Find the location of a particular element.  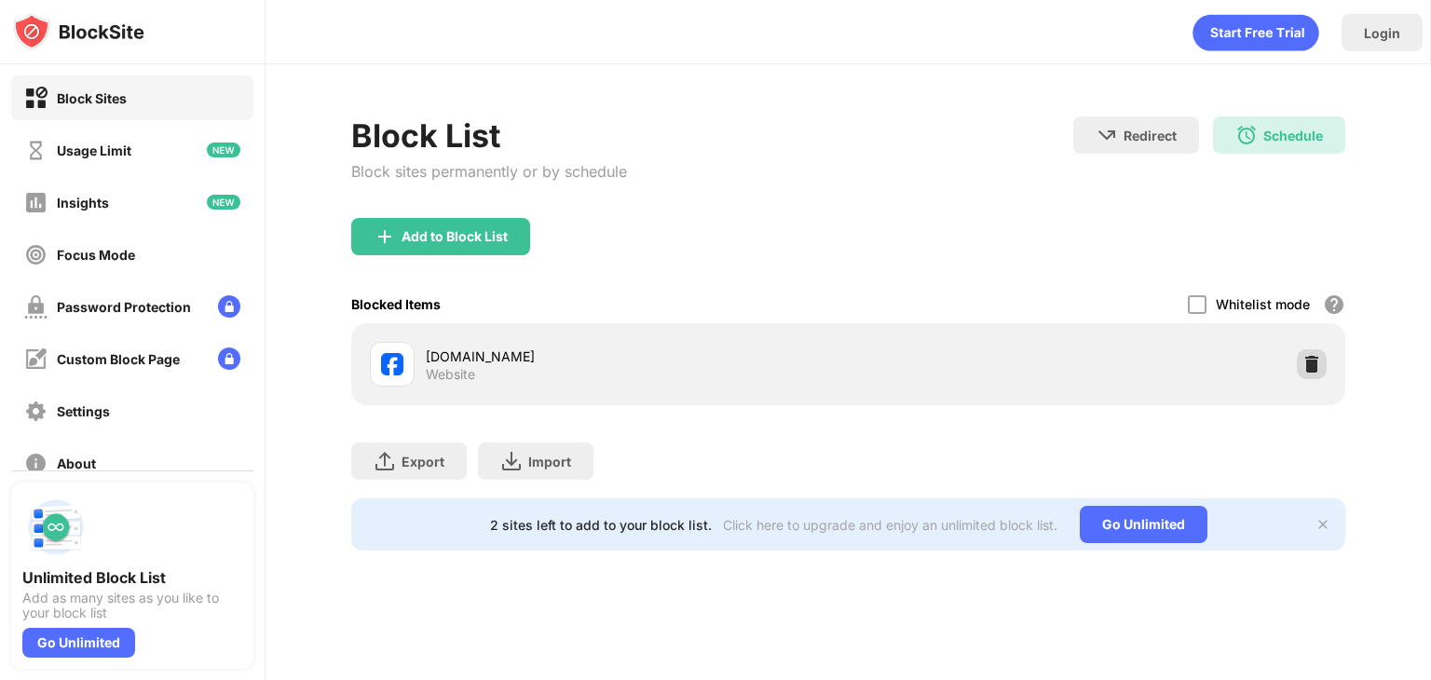

div: Usage Limit is located at coordinates (94, 150).